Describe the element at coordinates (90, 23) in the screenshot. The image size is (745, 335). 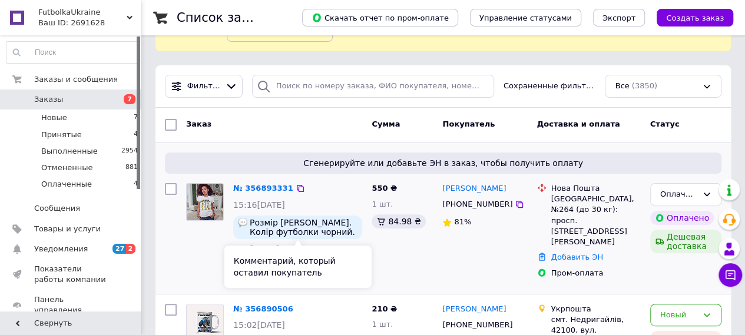
I see `div: Ваш ID: 2691628` at that location.